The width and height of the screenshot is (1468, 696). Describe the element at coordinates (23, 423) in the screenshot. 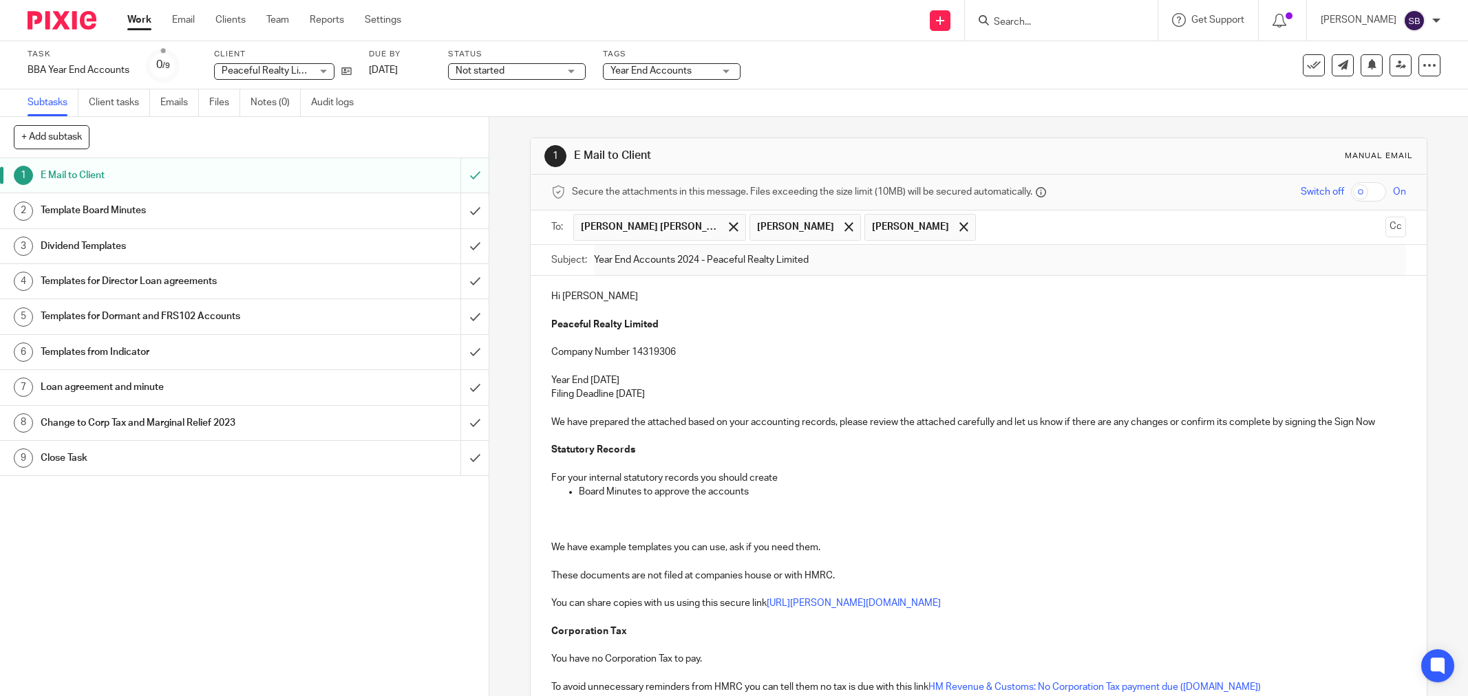

I see `div: 8` at that location.